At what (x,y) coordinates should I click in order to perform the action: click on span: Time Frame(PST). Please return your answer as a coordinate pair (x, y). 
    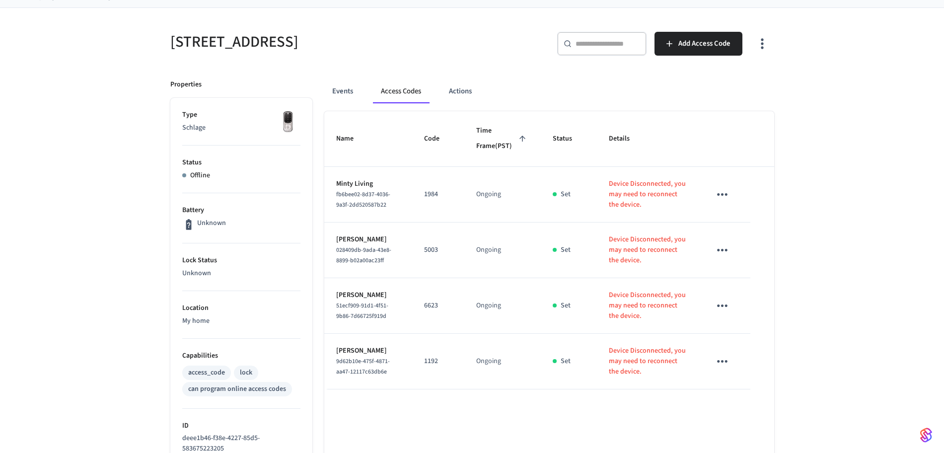
    Looking at the image, I should click on (503, 139).